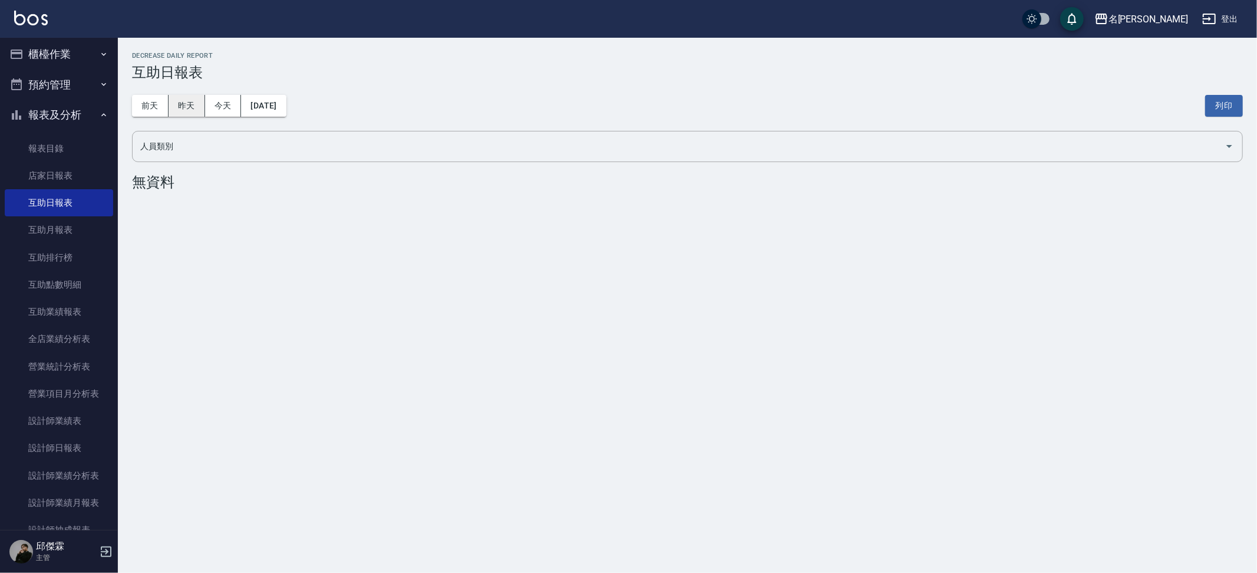  I want to click on h2: Decrease Daily Report, so click(687, 55).